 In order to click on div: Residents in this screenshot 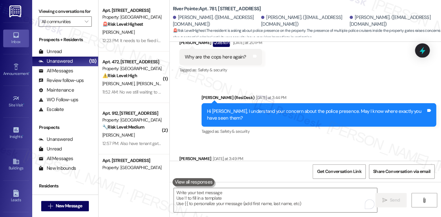, I will do `click(65, 186)`.